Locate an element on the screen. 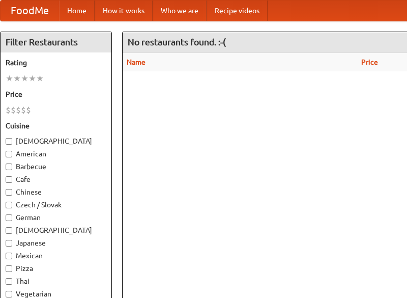  input: Thai is located at coordinates (9, 281).